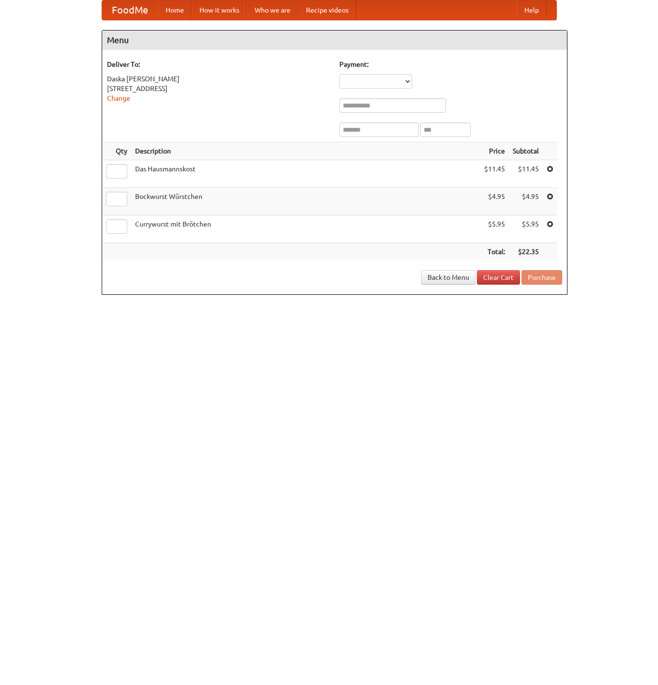  What do you see at coordinates (334, 40) in the screenshot?
I see `h4: Menu` at bounding box center [334, 40].